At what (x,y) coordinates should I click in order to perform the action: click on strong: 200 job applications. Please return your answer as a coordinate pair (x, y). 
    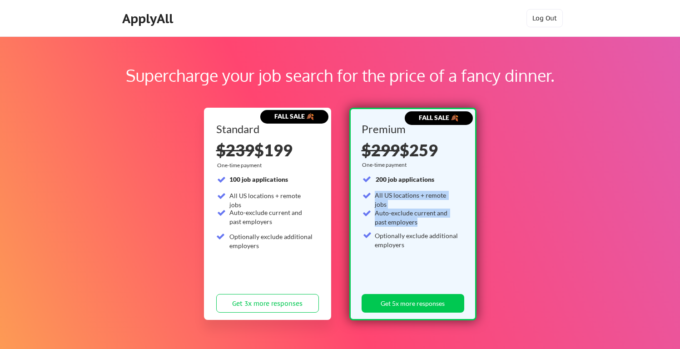
    Looking at the image, I should click on (405, 179).